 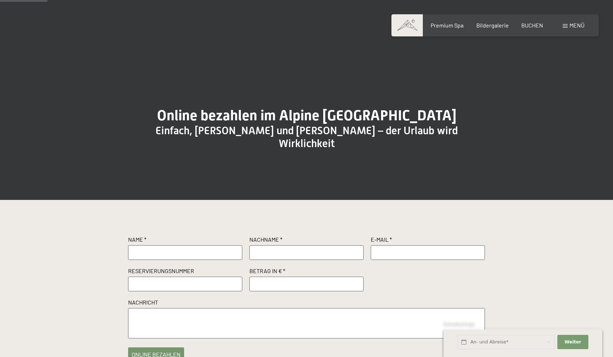 I want to click on label: Nachname *, so click(x=306, y=240).